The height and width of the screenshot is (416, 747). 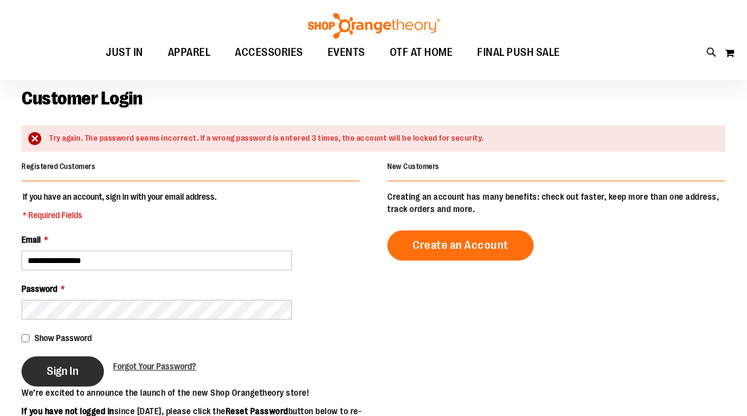 I want to click on span: FINAL PUSH SALE, so click(x=518, y=52).